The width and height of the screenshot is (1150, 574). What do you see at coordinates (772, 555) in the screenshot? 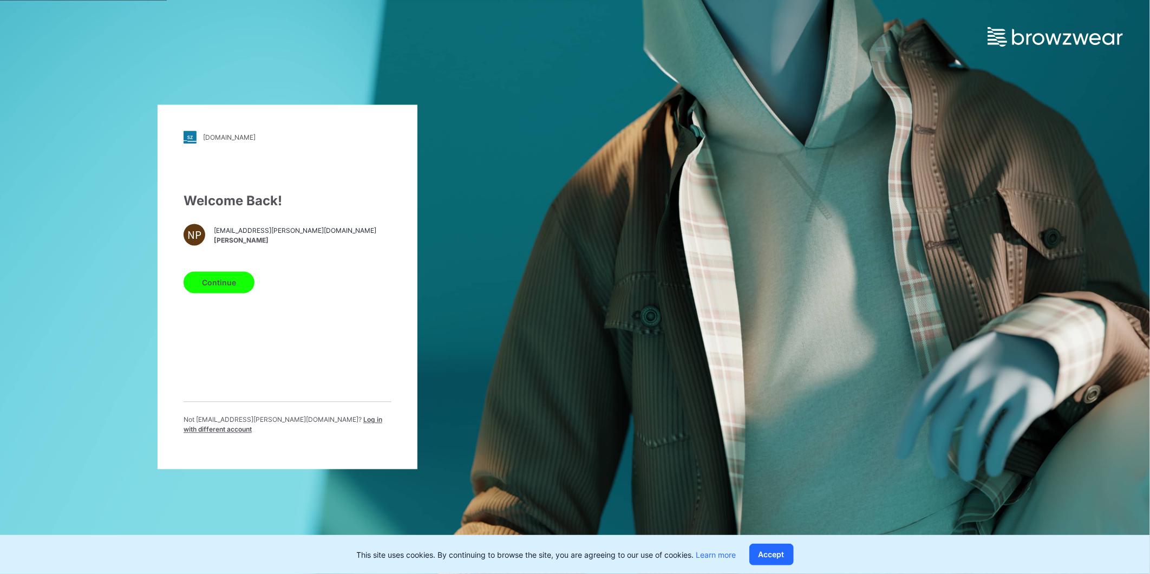
I see `button: Accept` at bounding box center [772, 555].